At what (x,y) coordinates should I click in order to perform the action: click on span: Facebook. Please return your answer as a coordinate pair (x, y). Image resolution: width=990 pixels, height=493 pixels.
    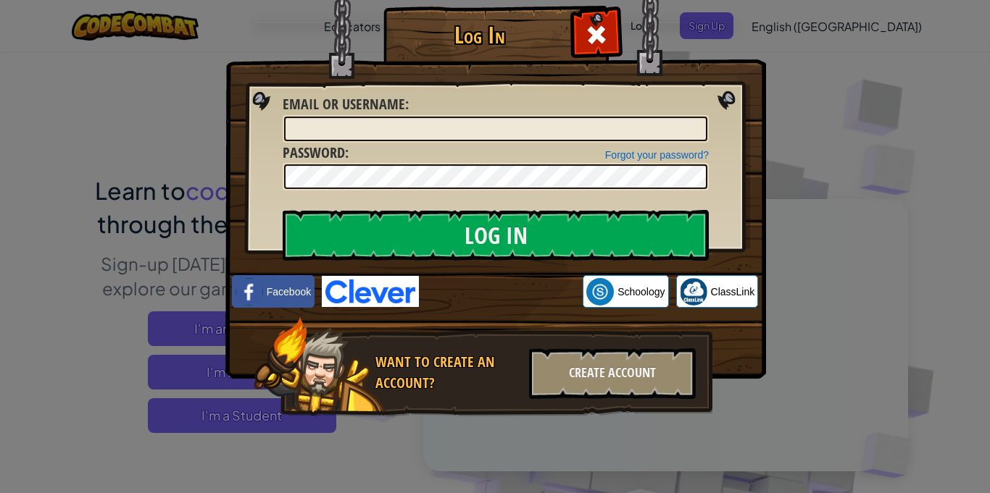
    Looking at the image, I should click on (288, 292).